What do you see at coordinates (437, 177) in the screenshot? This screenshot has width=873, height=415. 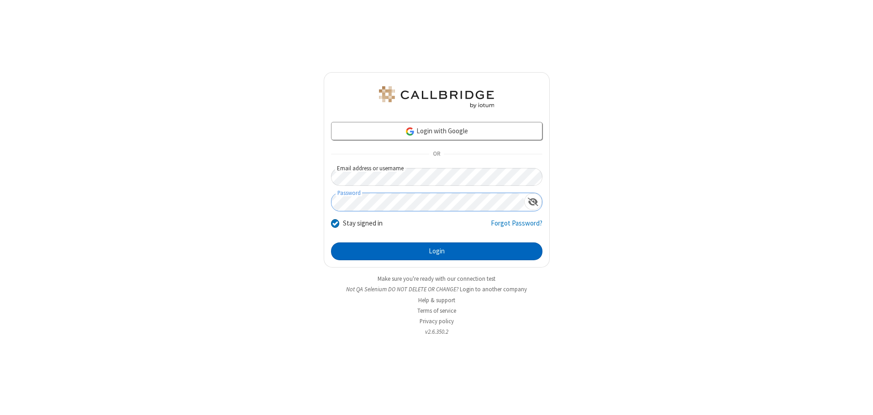 I see `input: Email address or username` at bounding box center [437, 177].